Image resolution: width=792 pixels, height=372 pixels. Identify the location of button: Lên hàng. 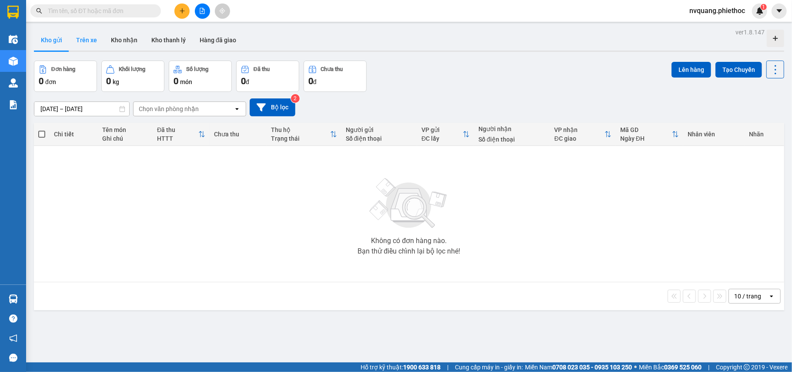
(691, 70).